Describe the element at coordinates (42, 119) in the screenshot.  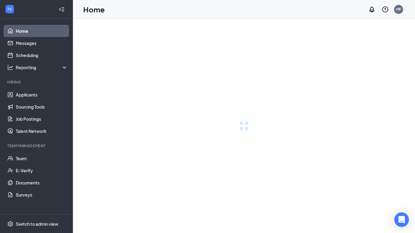
I see `a: Job Postings` at that location.